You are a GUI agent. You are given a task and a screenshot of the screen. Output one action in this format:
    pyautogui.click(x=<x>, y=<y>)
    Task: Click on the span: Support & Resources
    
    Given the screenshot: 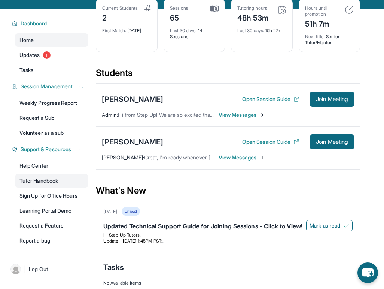 What is the action you would take?
    pyautogui.click(x=46, y=149)
    